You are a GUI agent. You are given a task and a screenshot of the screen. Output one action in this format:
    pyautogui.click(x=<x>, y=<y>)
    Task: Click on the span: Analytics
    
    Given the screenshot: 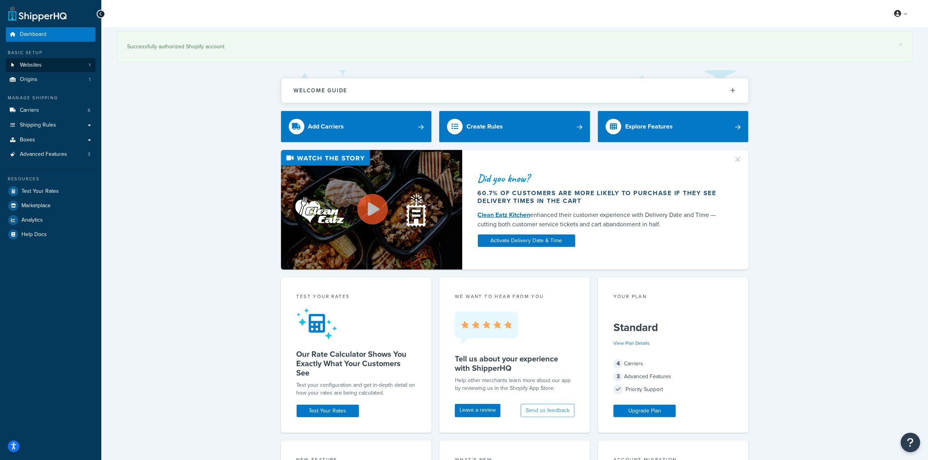 What is the action you would take?
    pyautogui.click(x=32, y=220)
    